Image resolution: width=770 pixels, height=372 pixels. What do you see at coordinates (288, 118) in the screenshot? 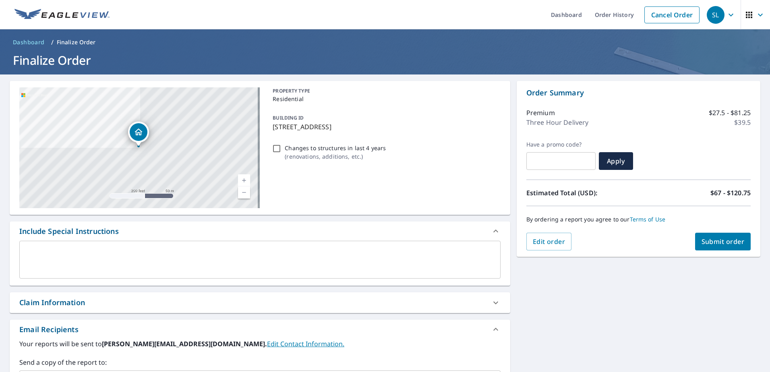
I see `p: BUILDING ID` at bounding box center [288, 118].